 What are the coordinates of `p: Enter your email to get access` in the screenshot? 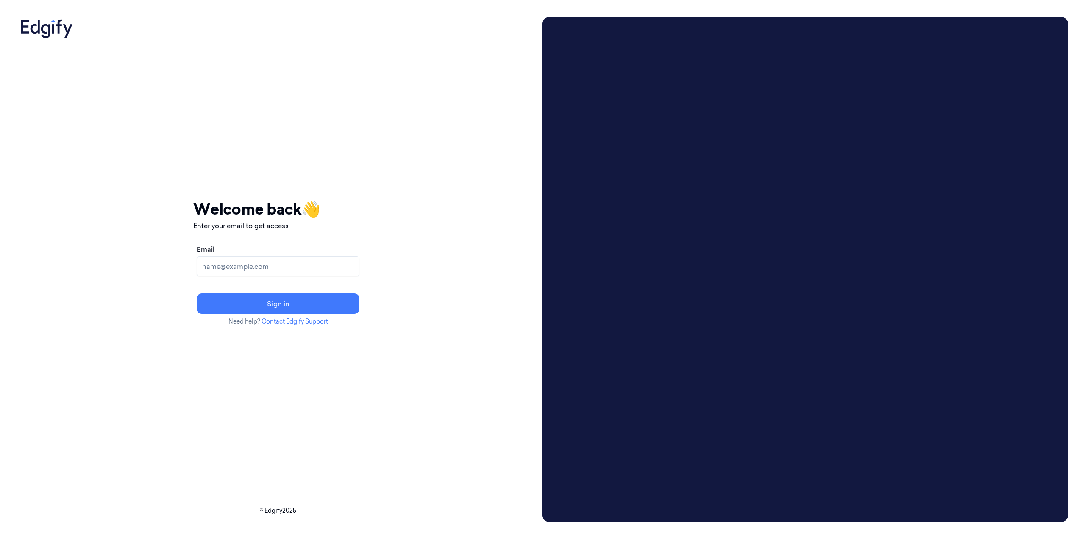 It's located at (278, 225).